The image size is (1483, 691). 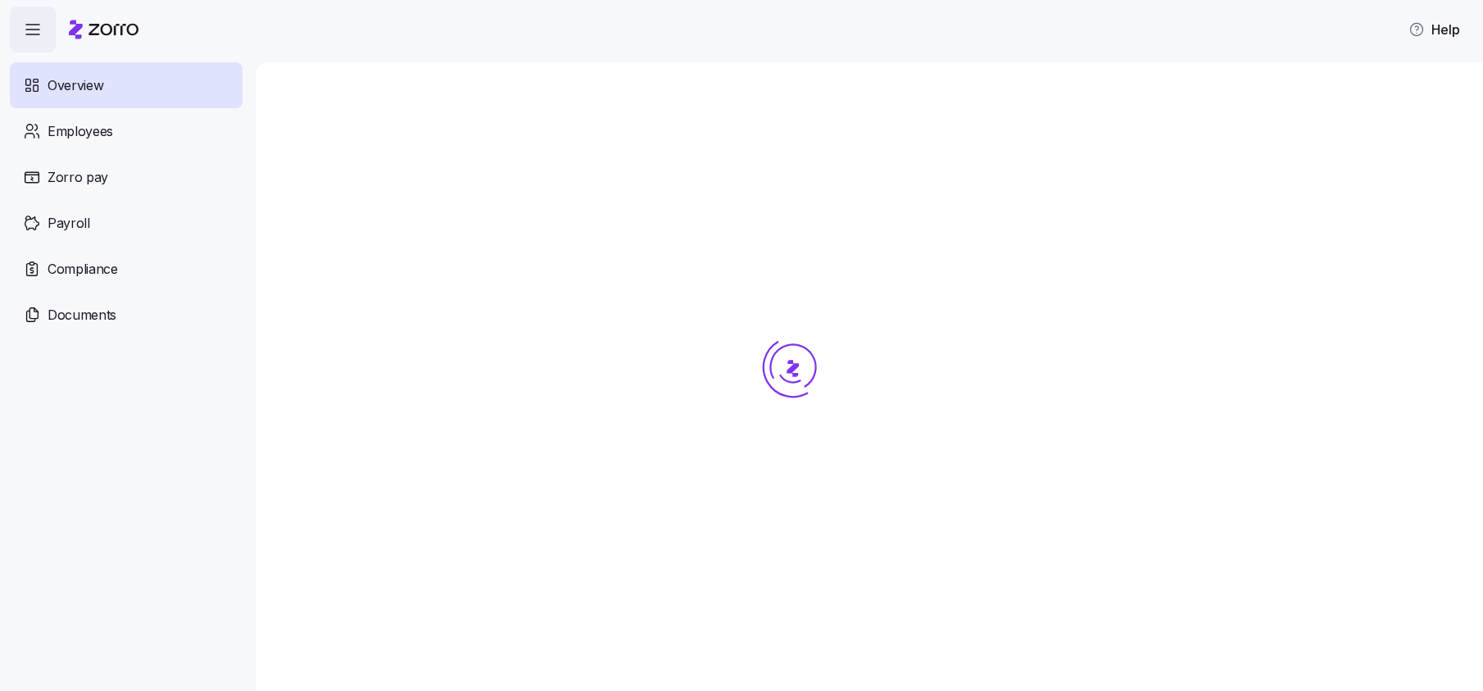 What do you see at coordinates (83, 269) in the screenshot?
I see `span: Compliance` at bounding box center [83, 269].